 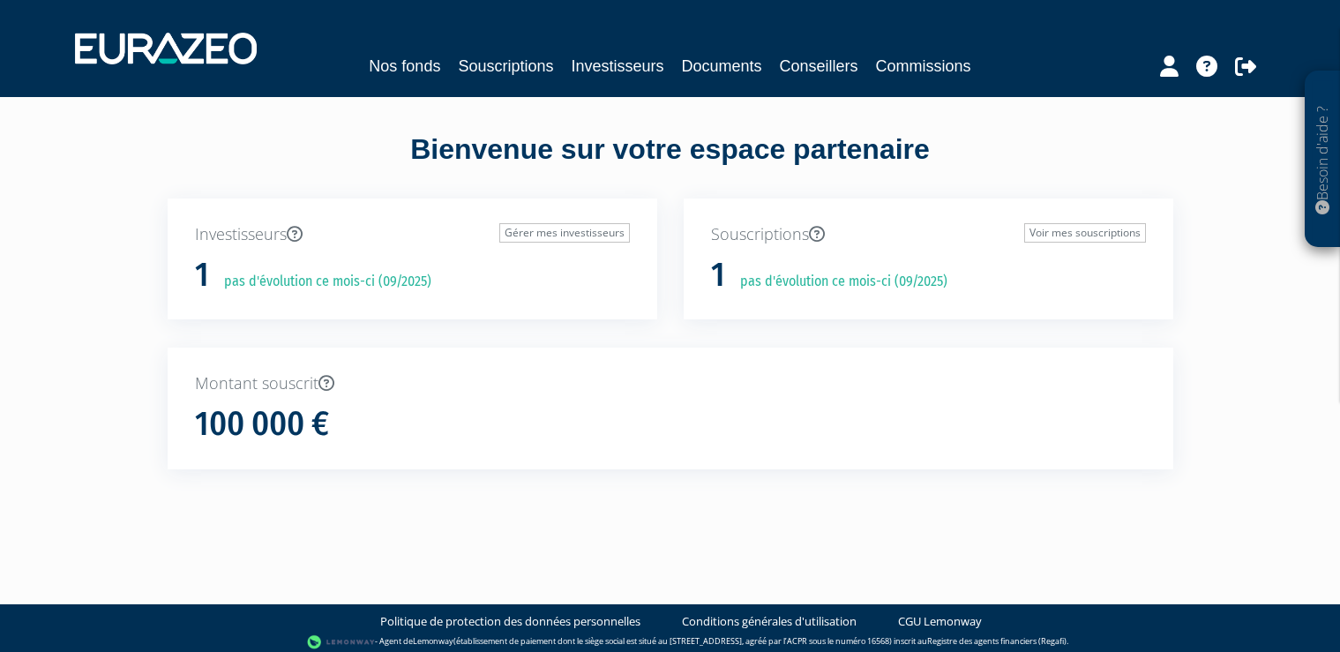 I want to click on p: Souscriptions, so click(x=928, y=235).